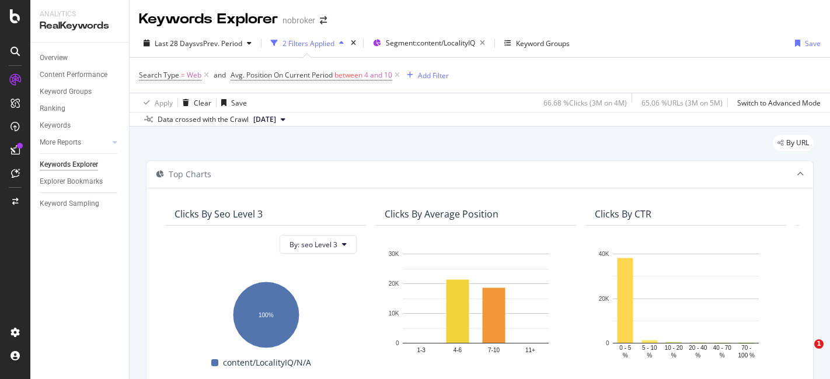 This screenshot has height=379, width=830. What do you see at coordinates (778, 103) in the screenshot?
I see `div: Switch to Advanced Mode` at bounding box center [778, 103].